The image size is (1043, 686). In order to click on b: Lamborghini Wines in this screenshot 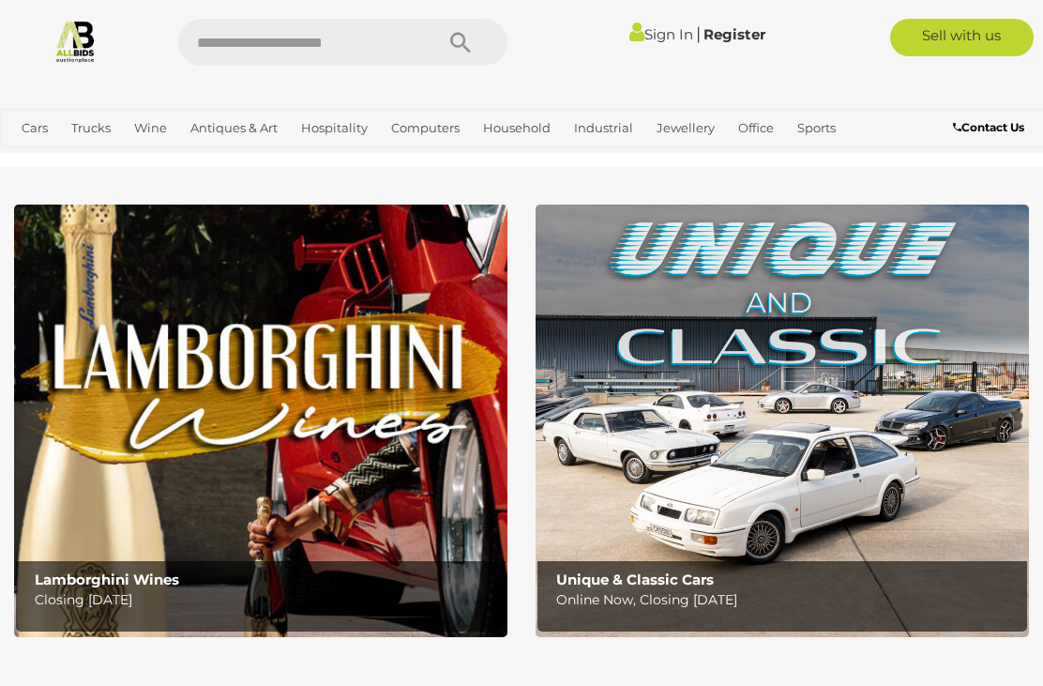, I will do `click(107, 579)`.